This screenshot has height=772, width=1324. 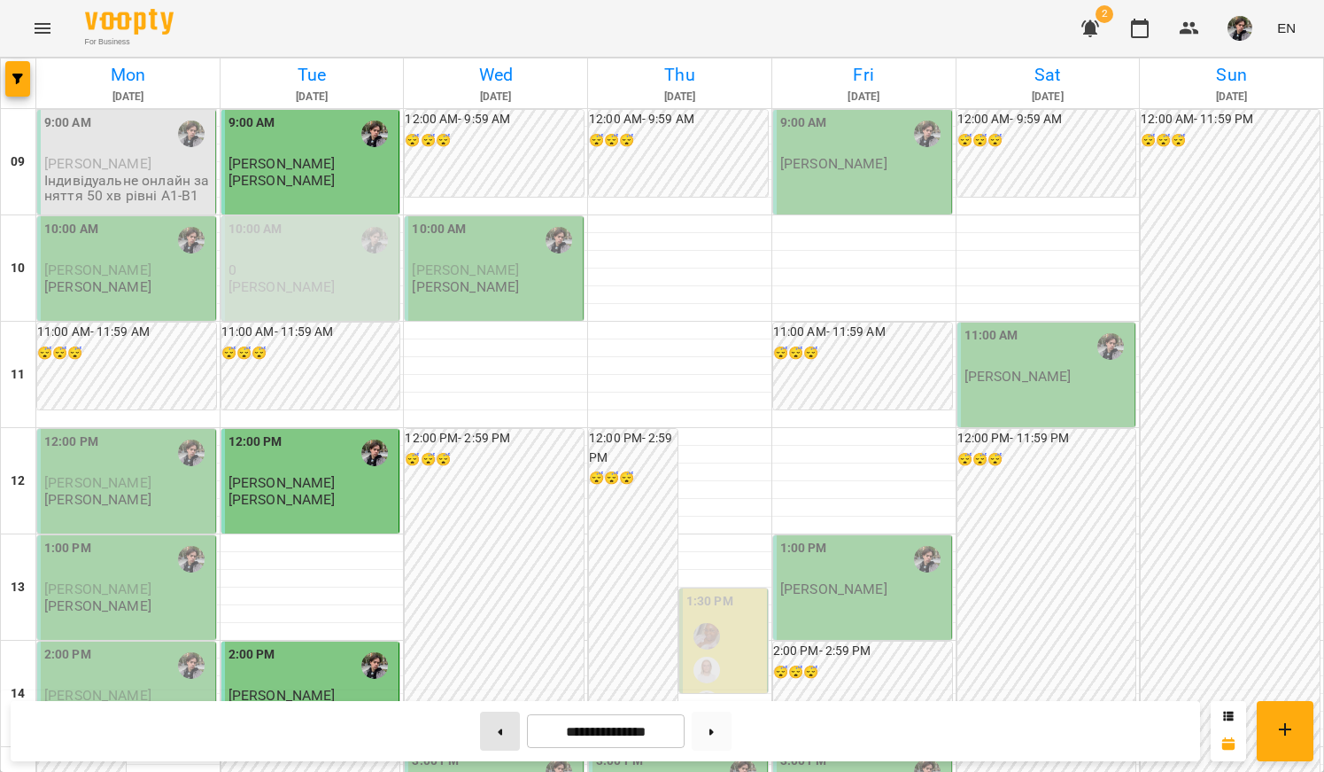 What do you see at coordinates (129, 21) in the screenshot?
I see `img: Voopty Logo` at bounding box center [129, 21].